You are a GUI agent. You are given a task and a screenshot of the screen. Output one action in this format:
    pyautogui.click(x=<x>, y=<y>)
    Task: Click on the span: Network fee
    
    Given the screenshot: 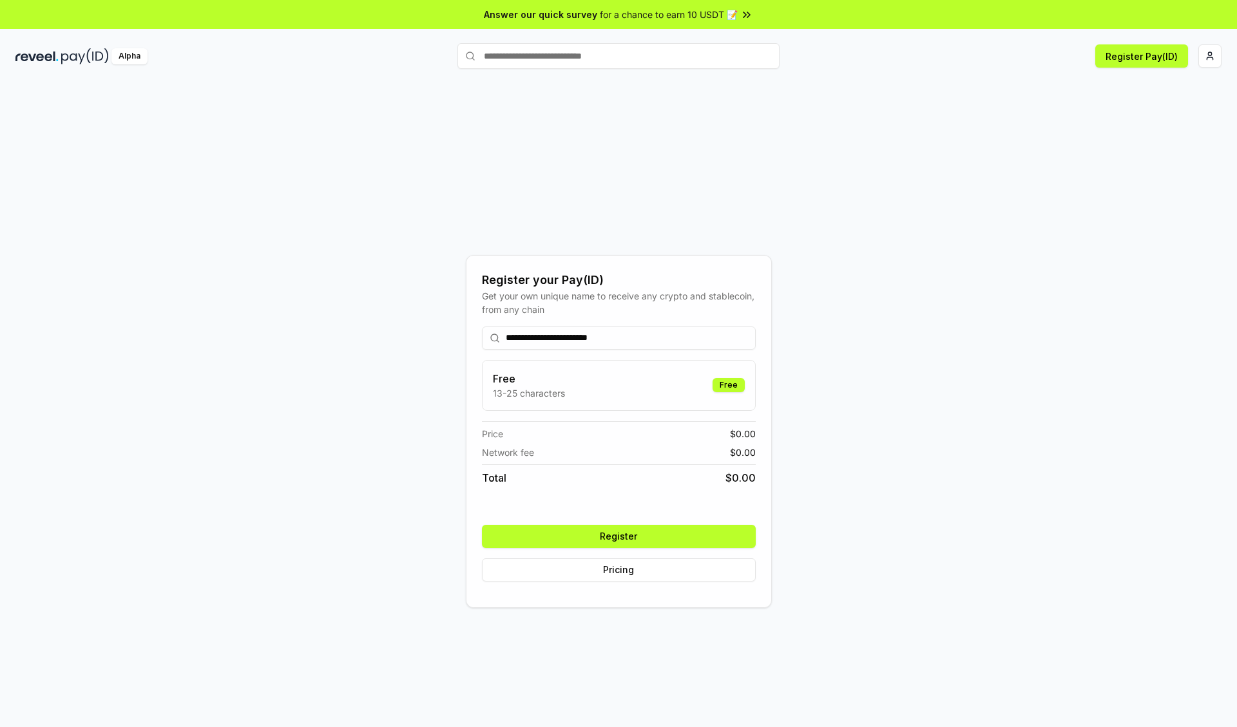 What is the action you would take?
    pyautogui.click(x=508, y=452)
    